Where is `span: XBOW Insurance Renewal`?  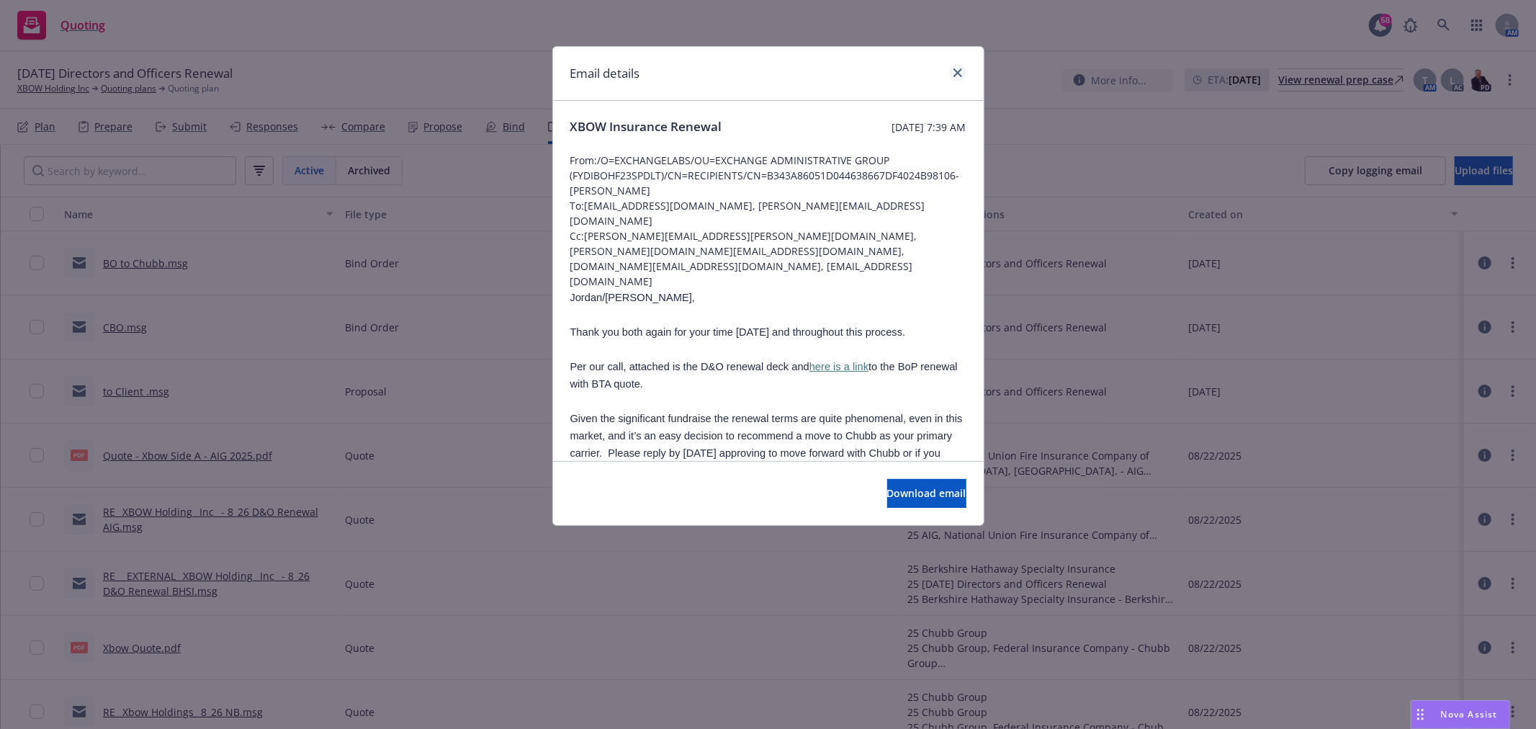
span: XBOW Insurance Renewal is located at coordinates (646, 127).